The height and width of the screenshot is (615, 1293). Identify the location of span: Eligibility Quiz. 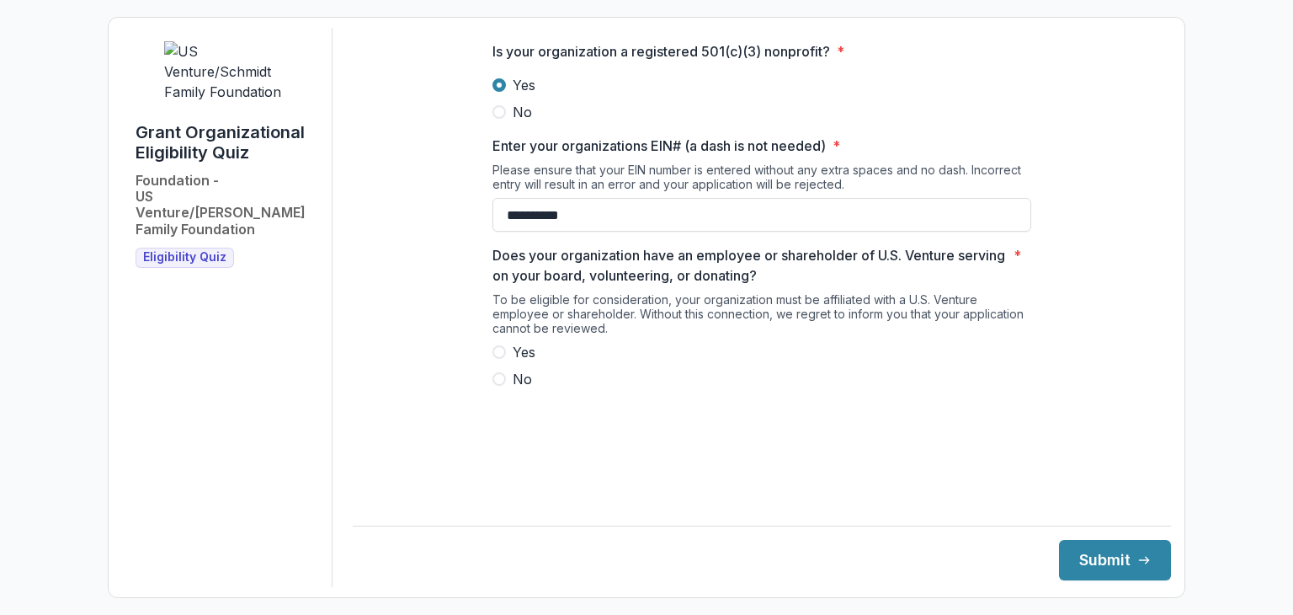
(184, 257).